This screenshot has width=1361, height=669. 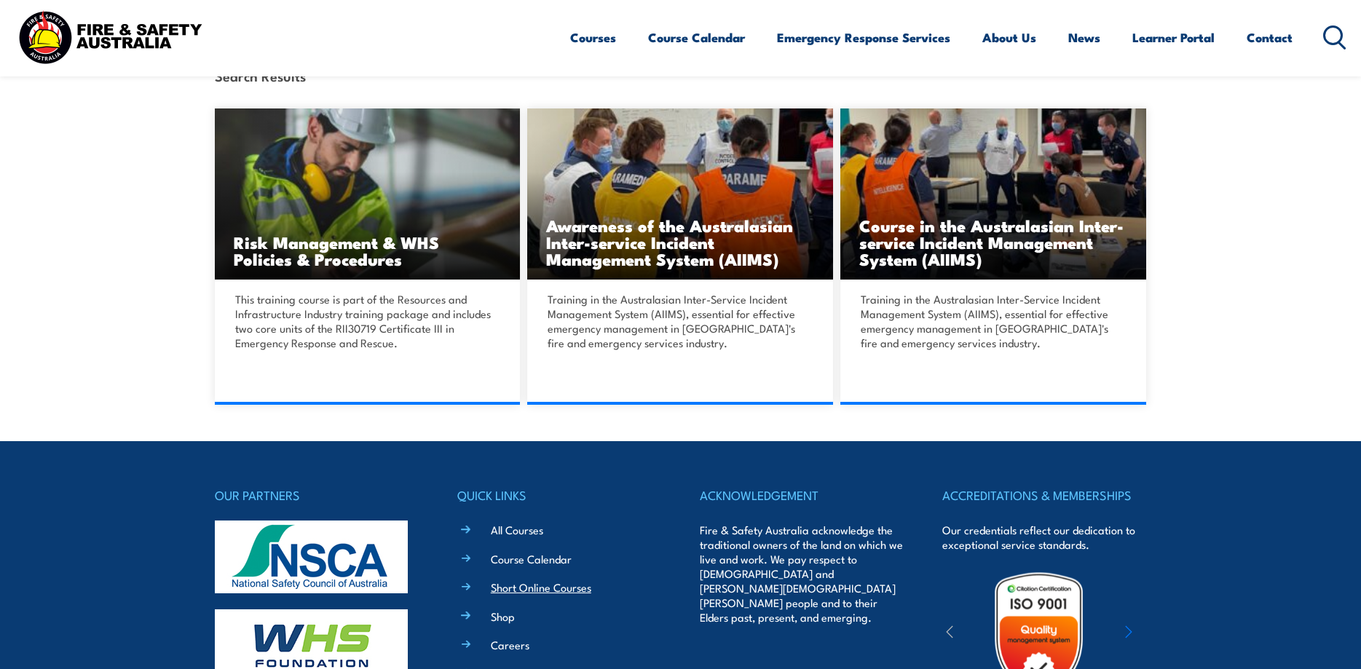 What do you see at coordinates (680, 242) in the screenshot?
I see `h3: Awareness of the Australasian Inter-service Incident Management System (AIIMS)` at bounding box center [680, 242].